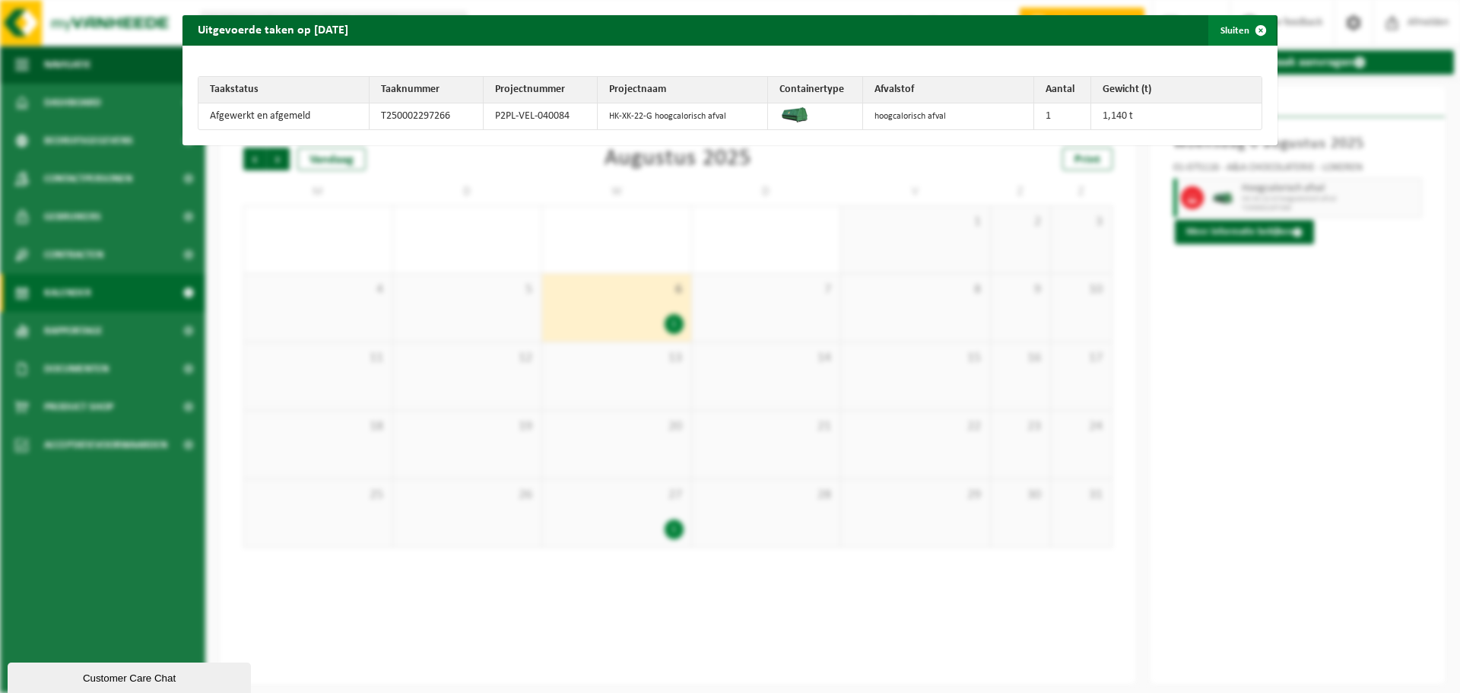 This screenshot has width=1460, height=693. Describe the element at coordinates (948, 90) in the screenshot. I see `th: Afvalstof` at that location.